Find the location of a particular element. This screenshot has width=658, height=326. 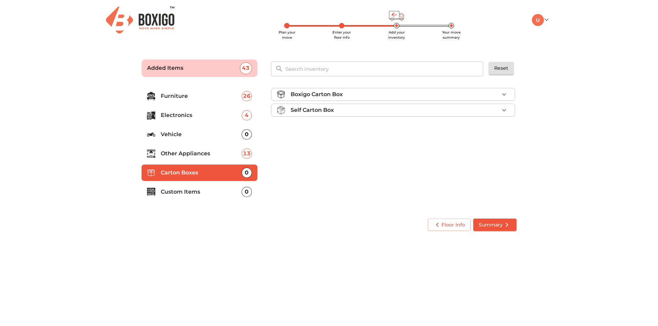

div: 4 is located at coordinates (247, 115).